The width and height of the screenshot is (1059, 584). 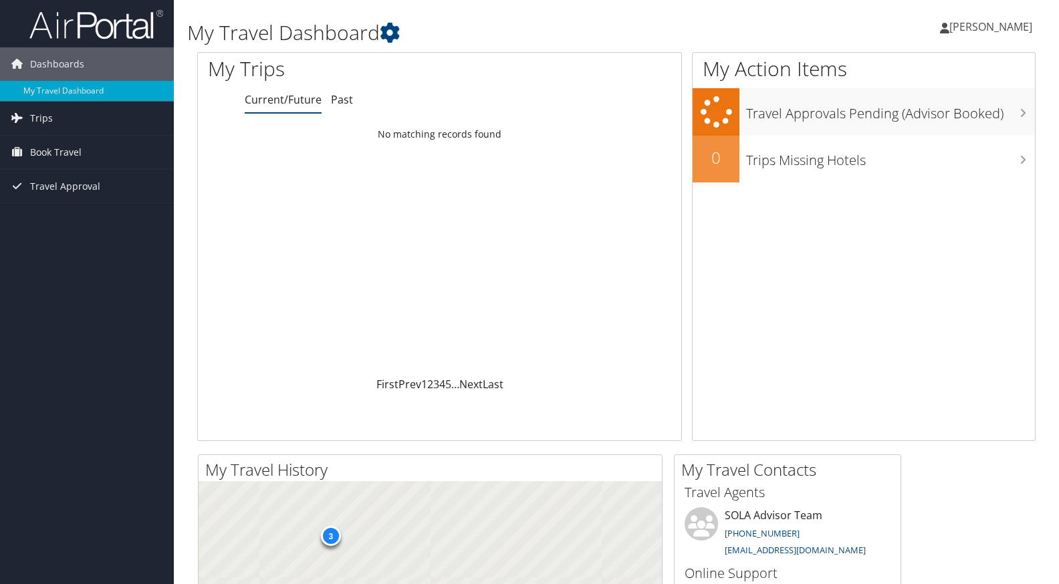 What do you see at coordinates (41, 118) in the screenshot?
I see `span: Trips` at bounding box center [41, 118].